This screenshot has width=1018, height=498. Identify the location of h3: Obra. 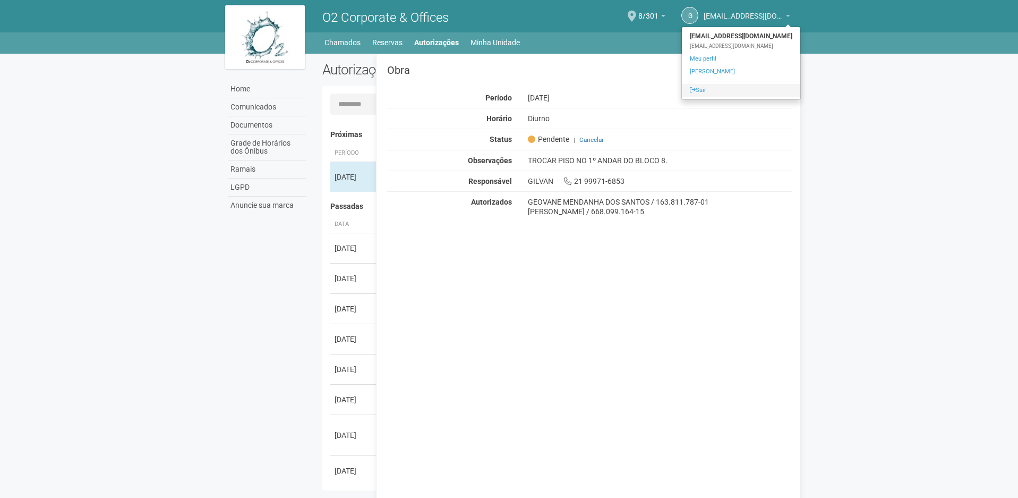
(590, 70).